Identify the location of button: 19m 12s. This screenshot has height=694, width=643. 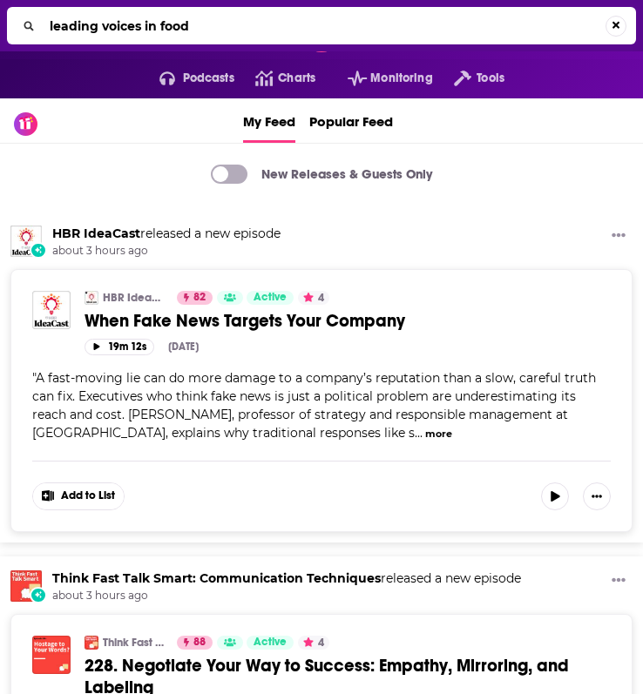
(119, 347).